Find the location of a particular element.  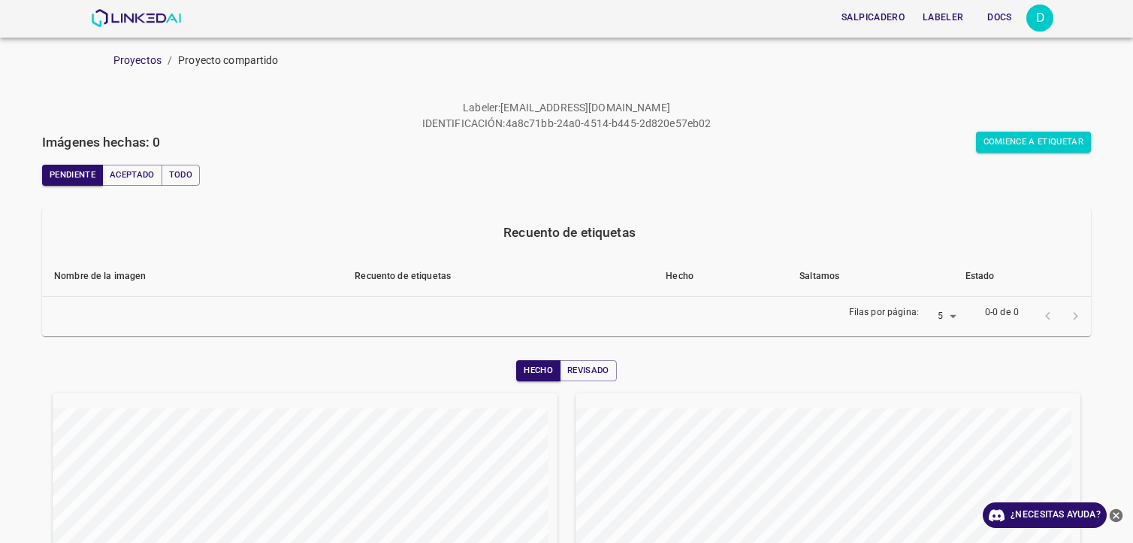

img: Linked AI is located at coordinates (136, 18).